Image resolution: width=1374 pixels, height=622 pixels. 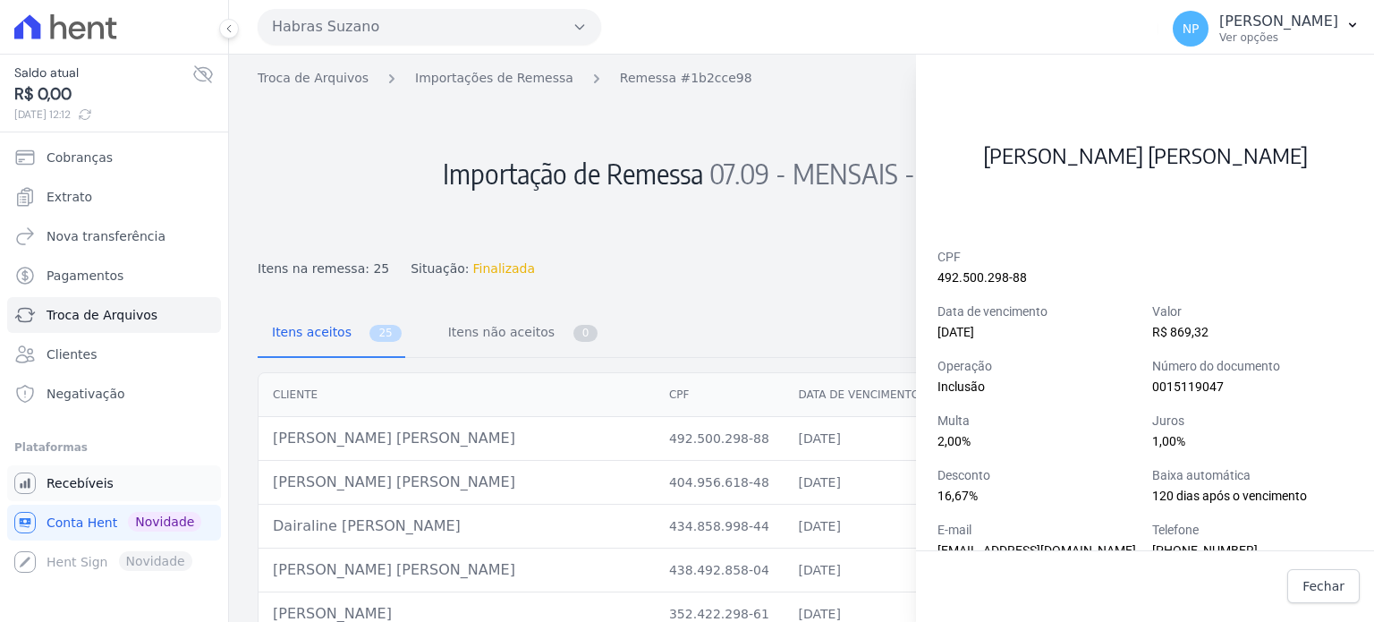 I want to click on a: Negativação, so click(x=114, y=394).